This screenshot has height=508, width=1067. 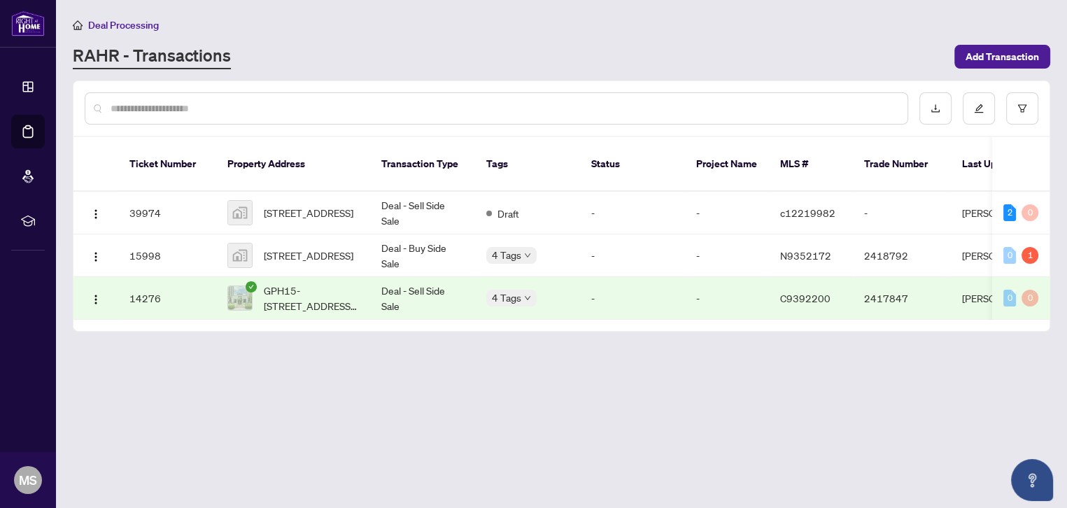 What do you see at coordinates (808, 213) in the screenshot?
I see `span: c12219982` at bounding box center [808, 213].